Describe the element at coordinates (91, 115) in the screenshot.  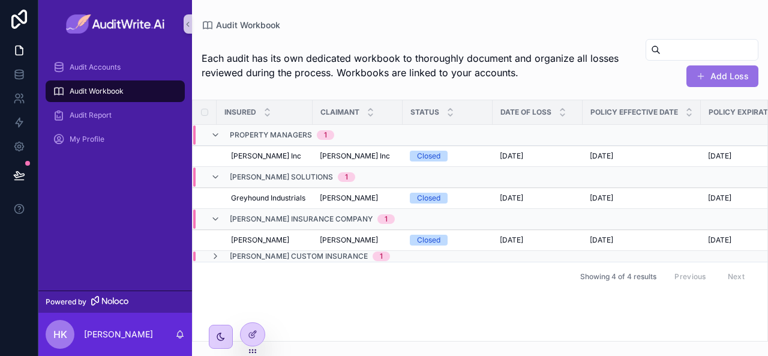
I see `span: Audit Report` at that location.